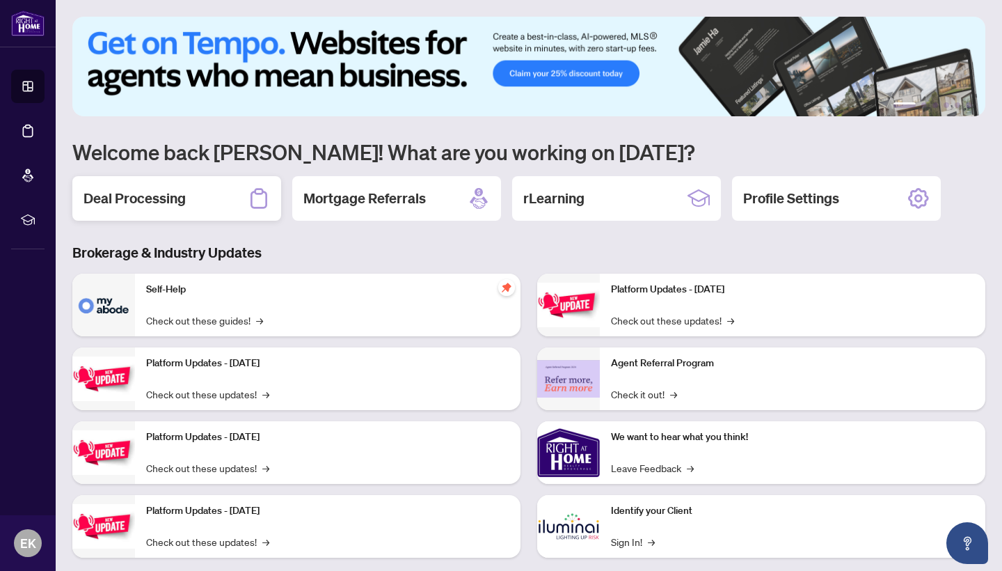  I want to click on a: Check it out!→, so click(644, 394).